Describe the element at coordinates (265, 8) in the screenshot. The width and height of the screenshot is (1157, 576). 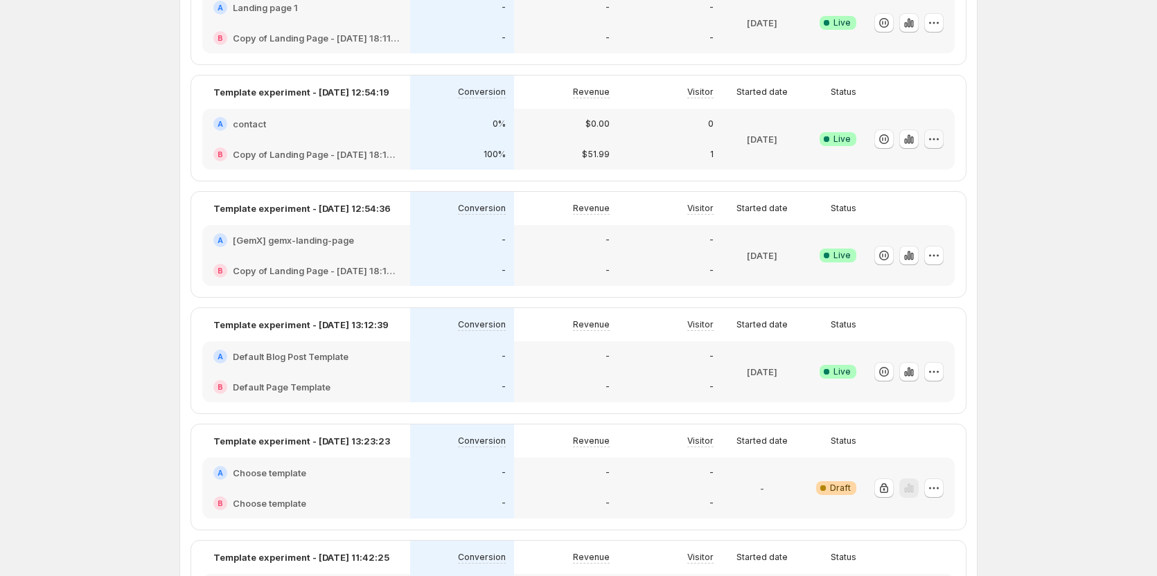
I see `h2: Landing page 1` at that location.